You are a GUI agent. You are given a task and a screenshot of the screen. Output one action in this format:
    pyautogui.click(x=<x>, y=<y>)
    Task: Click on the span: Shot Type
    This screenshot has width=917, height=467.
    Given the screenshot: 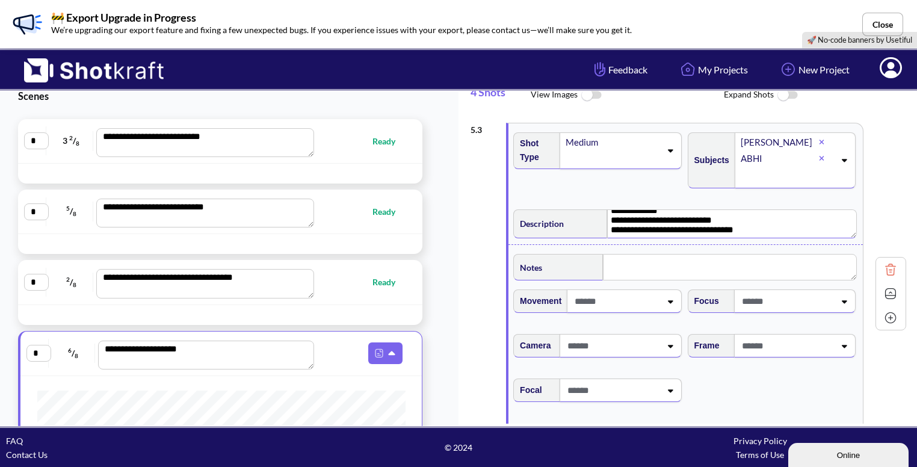 What is the action you would take?
    pyautogui.click(x=534, y=150)
    